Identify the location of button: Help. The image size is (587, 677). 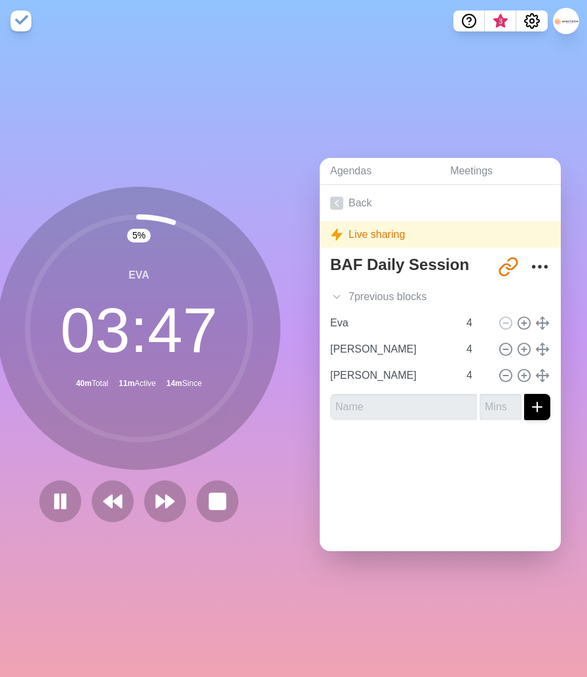
(469, 21).